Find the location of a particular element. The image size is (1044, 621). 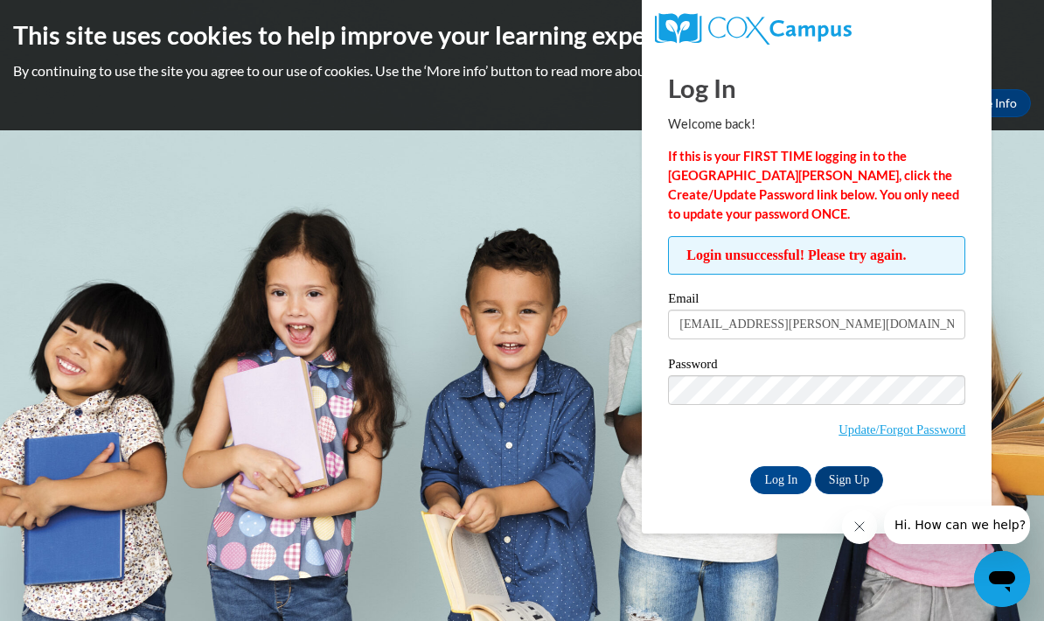

img: COX Campus is located at coordinates (753, 29).